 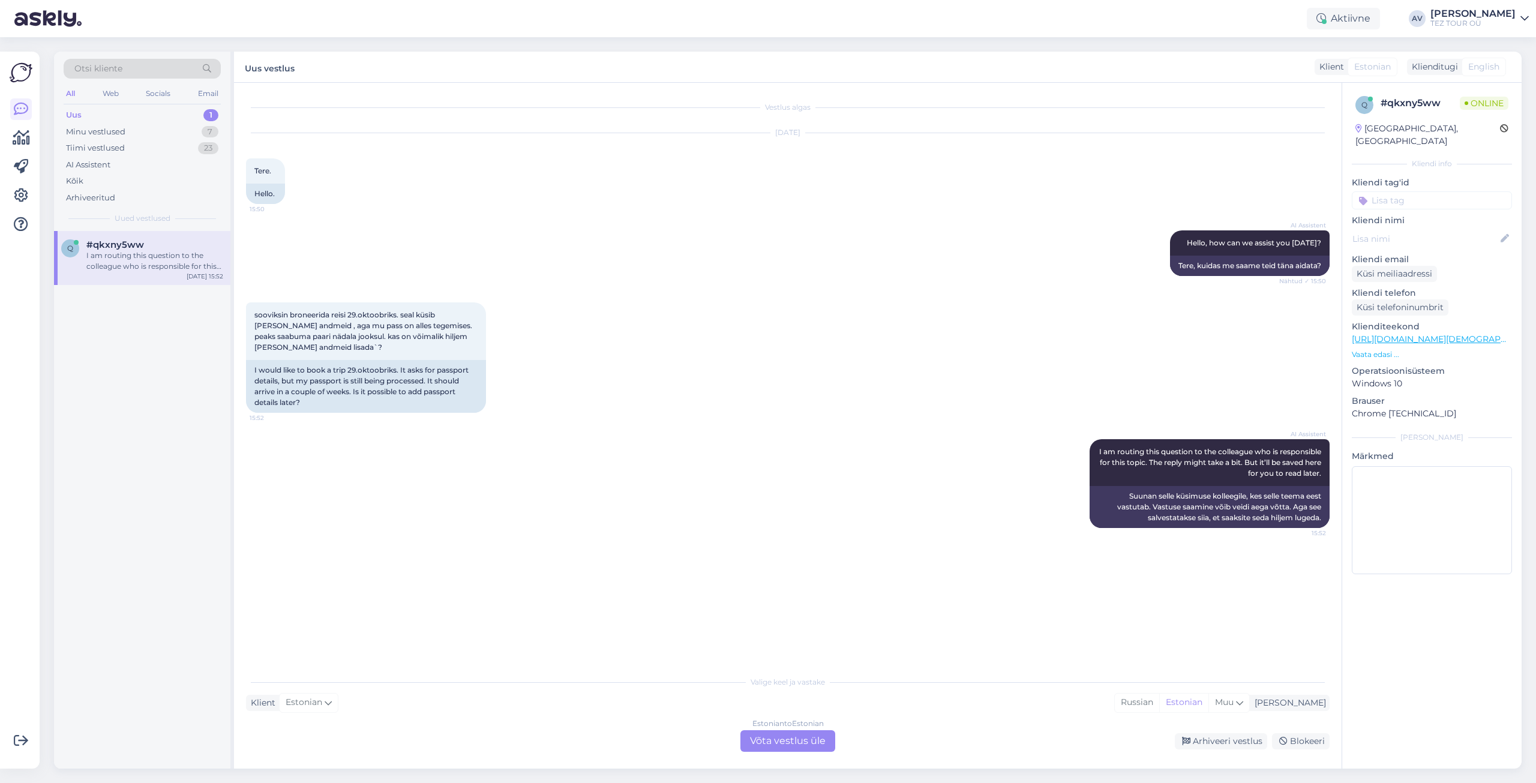 What do you see at coordinates (1420, 103) in the screenshot?
I see `div: # qkxny5ww` at bounding box center [1420, 103].